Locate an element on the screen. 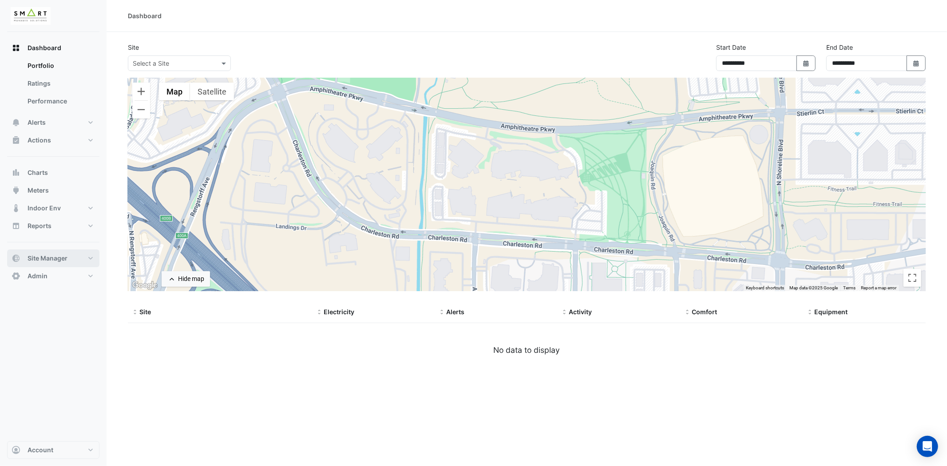 Image resolution: width=947 pixels, height=466 pixels. a: Performance is located at coordinates (60, 101).